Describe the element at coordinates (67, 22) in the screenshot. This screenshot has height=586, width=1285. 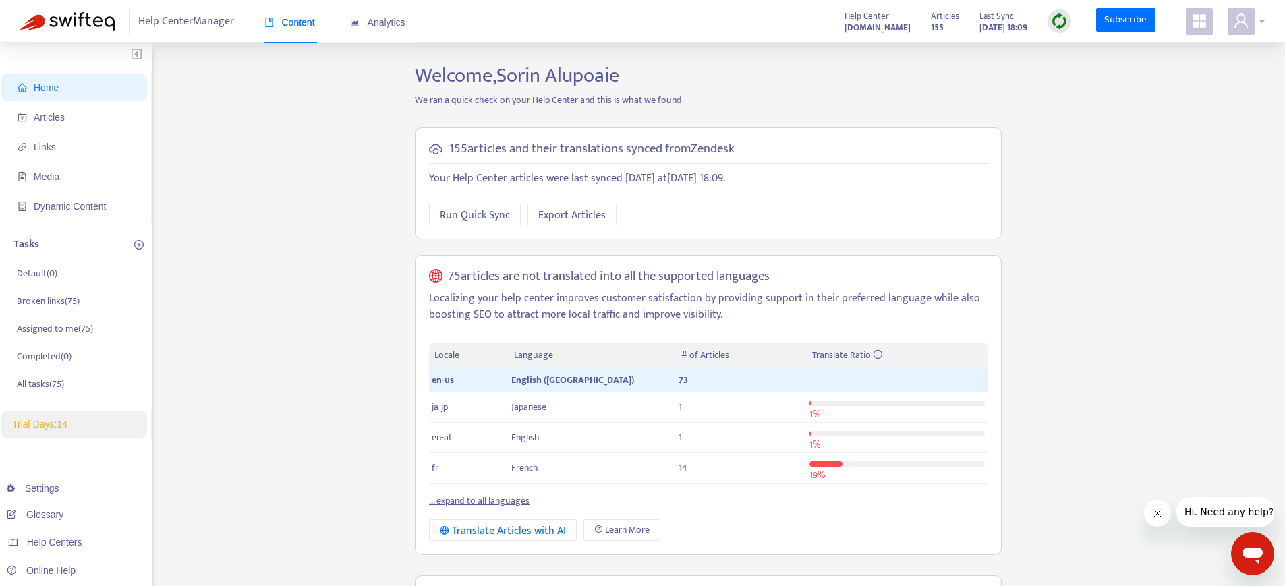
I see `img: Swifteq` at that location.